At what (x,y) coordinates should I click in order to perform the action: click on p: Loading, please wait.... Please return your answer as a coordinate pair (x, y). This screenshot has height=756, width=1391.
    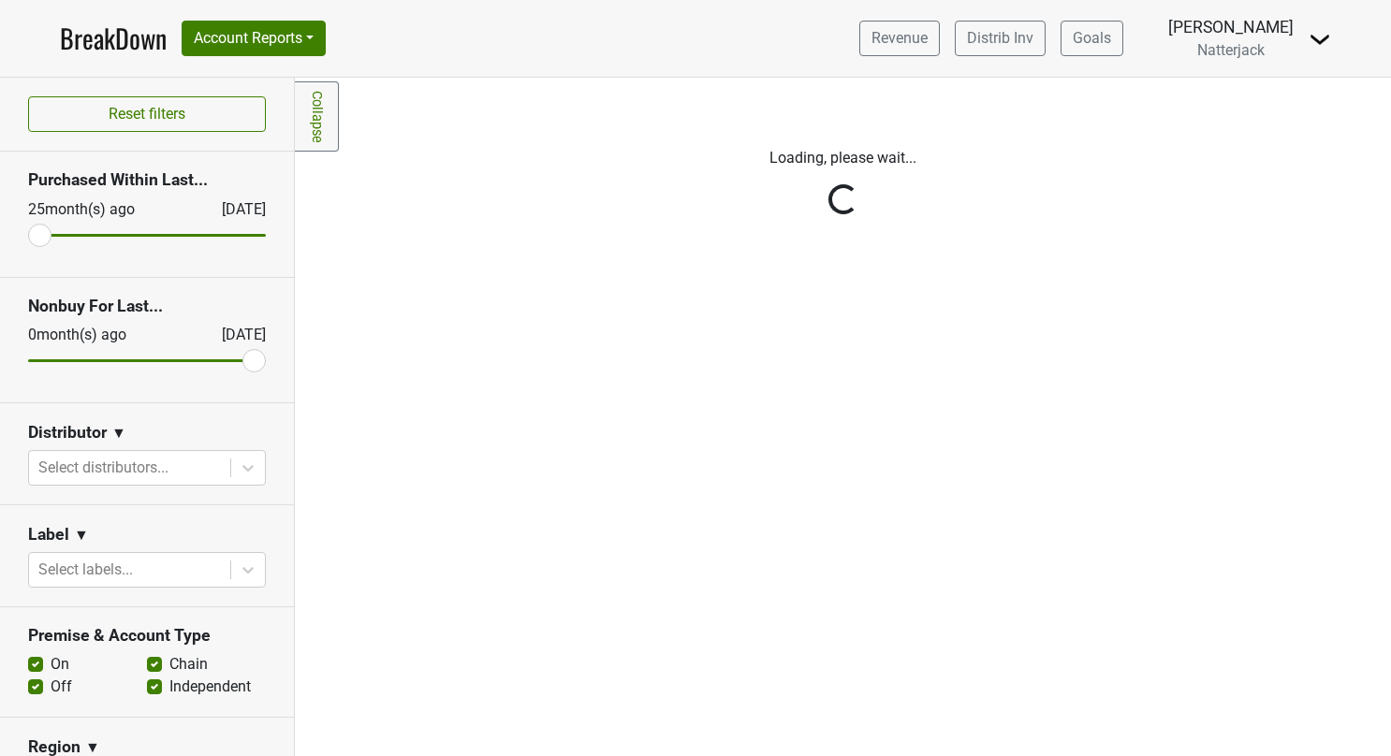
    Looking at the image, I should click on (843, 158).